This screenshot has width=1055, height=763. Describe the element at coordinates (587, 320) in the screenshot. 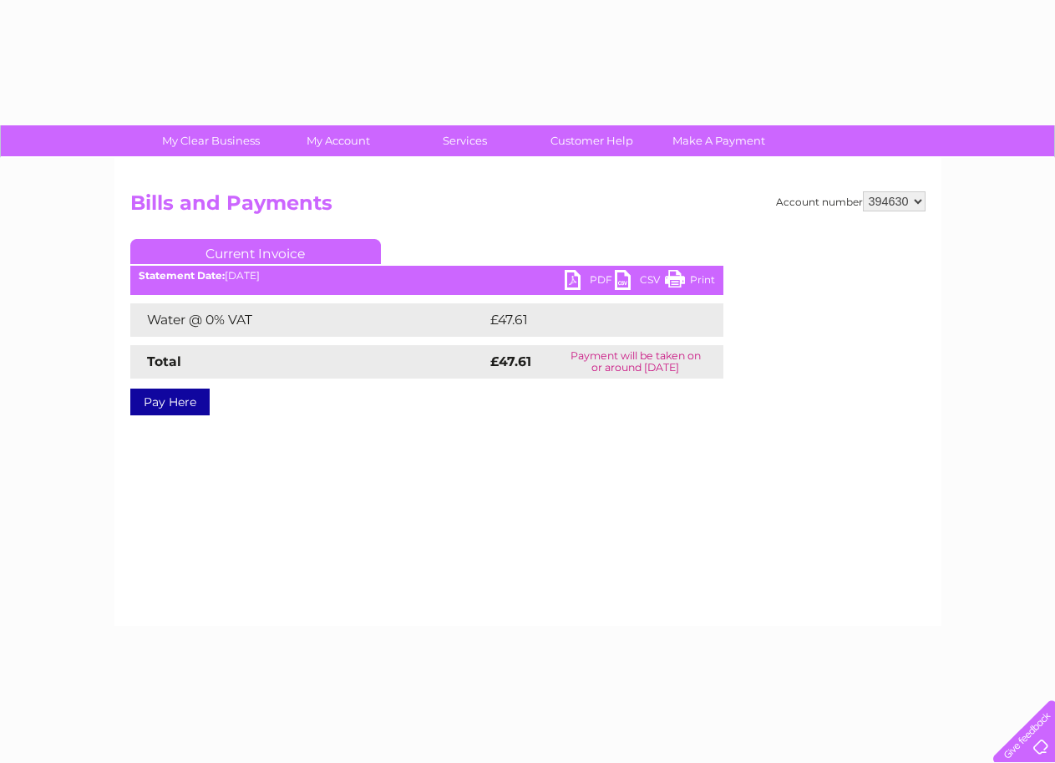

I see `td: £47.61` at that location.